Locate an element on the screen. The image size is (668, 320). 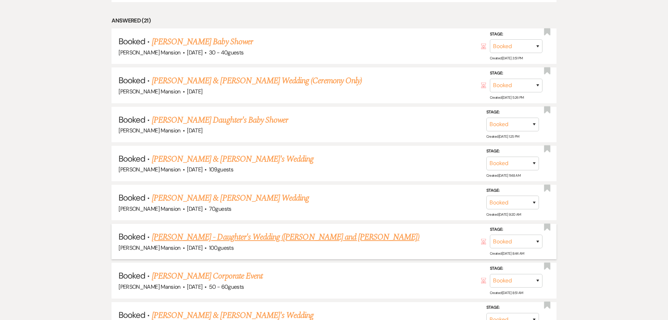
span: 109 guests is located at coordinates (221, 169).